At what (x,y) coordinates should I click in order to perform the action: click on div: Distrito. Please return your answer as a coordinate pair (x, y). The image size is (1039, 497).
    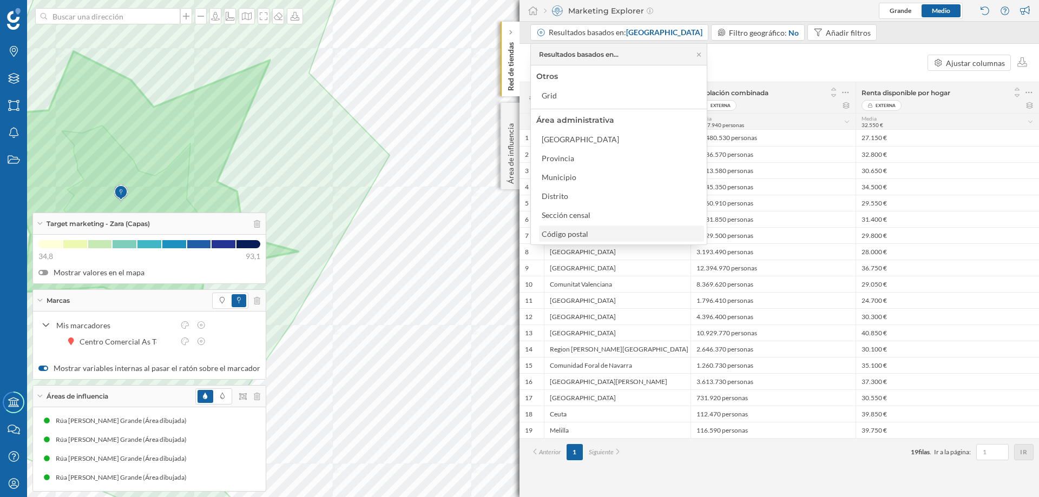
    Looking at the image, I should click on (555, 196).